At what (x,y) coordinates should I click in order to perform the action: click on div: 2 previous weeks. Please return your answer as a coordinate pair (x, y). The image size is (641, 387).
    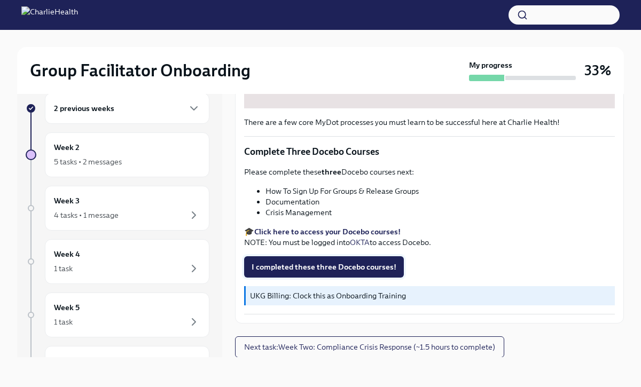
    Looking at the image, I should click on (127, 108).